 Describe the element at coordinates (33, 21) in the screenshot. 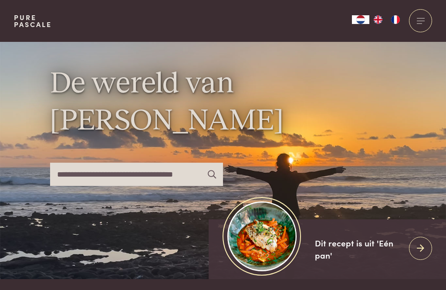

I see `a: PurePascale` at that location.